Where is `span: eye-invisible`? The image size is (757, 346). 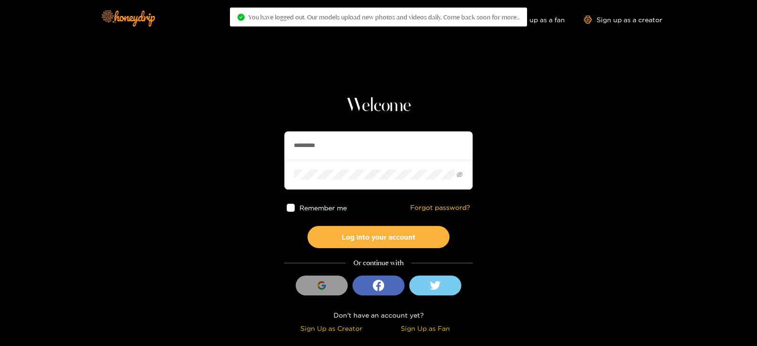 span: eye-invisible is located at coordinates (459, 175).